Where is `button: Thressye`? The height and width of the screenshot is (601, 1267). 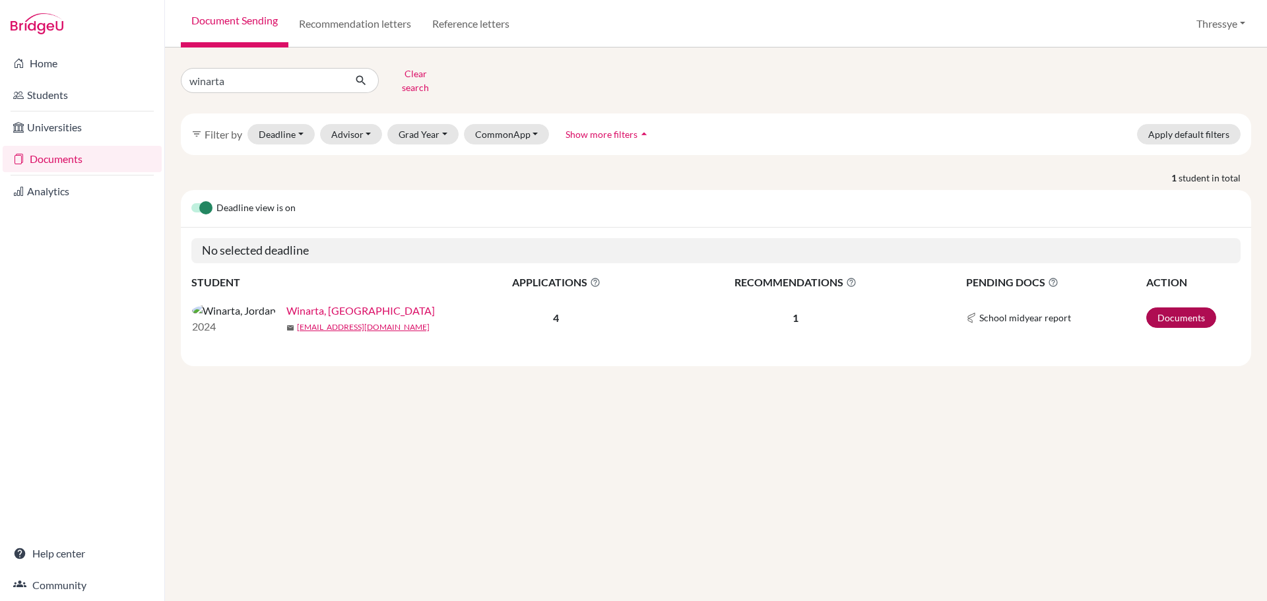 button: Thressye is located at coordinates (1221, 24).